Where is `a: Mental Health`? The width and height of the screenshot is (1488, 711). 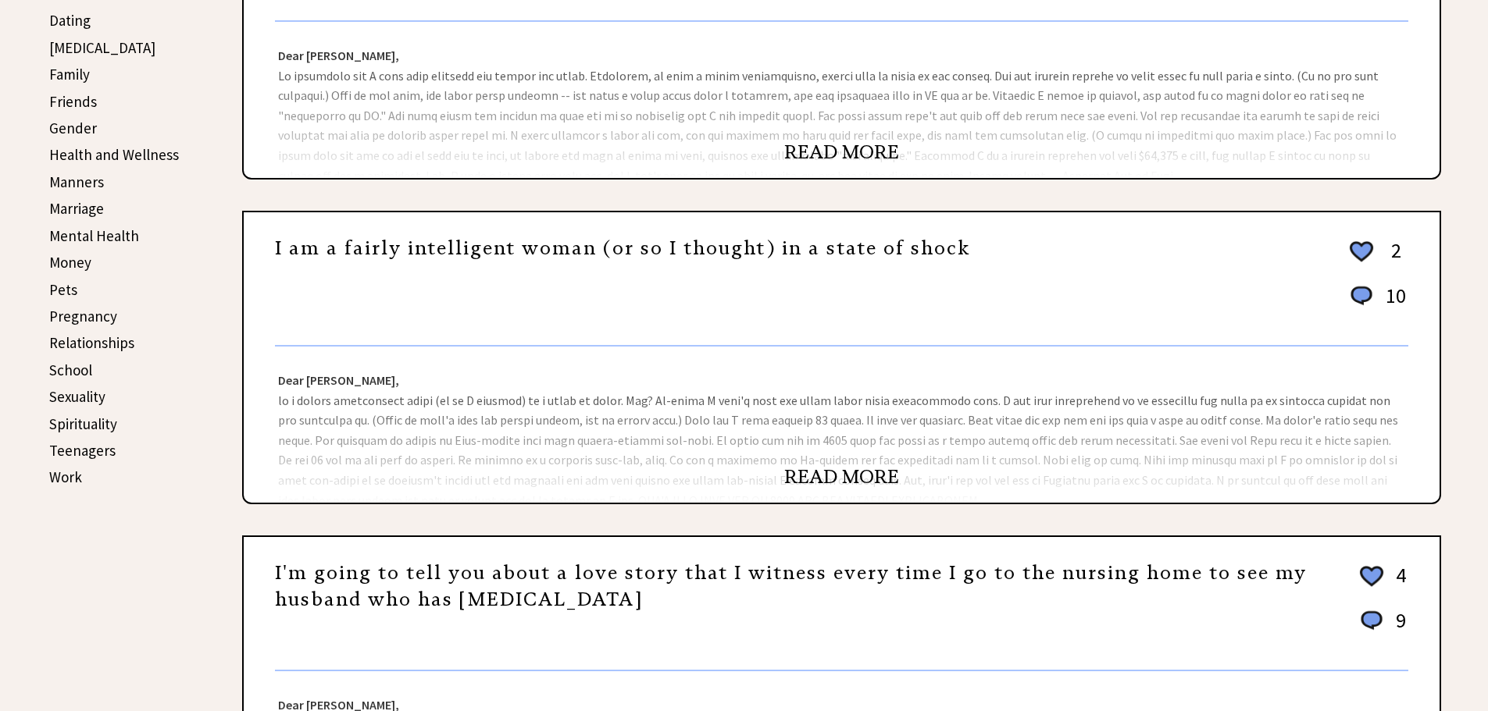 a: Mental Health is located at coordinates (94, 236).